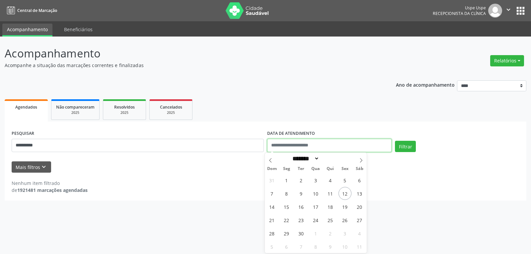 Image resolution: width=531 pixels, height=254 pixels. What do you see at coordinates (459, 13) in the screenshot?
I see `span: Recepcionista da clínica` at bounding box center [459, 13].